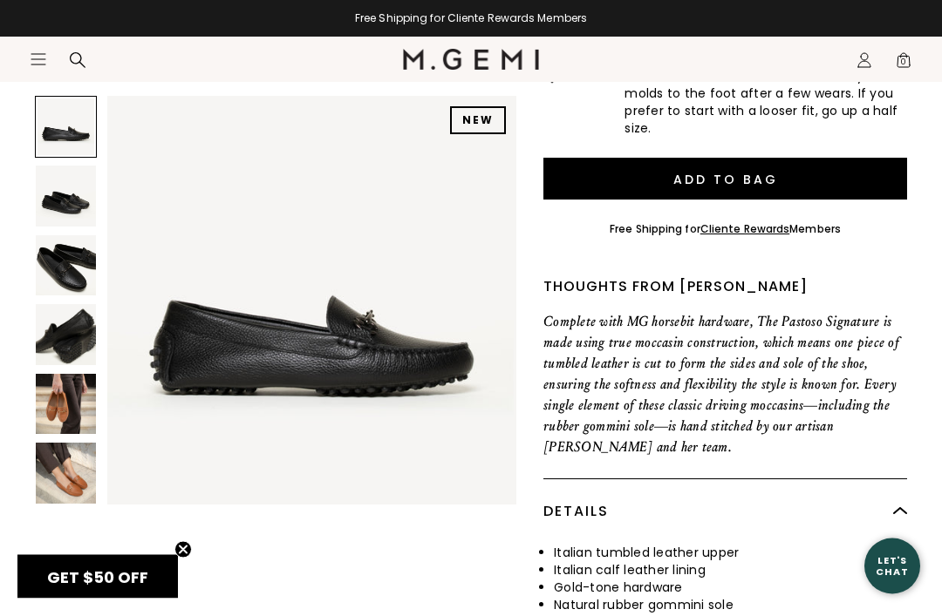  I want to click on div: GET $50 OFFClose teaser, so click(98, 577).